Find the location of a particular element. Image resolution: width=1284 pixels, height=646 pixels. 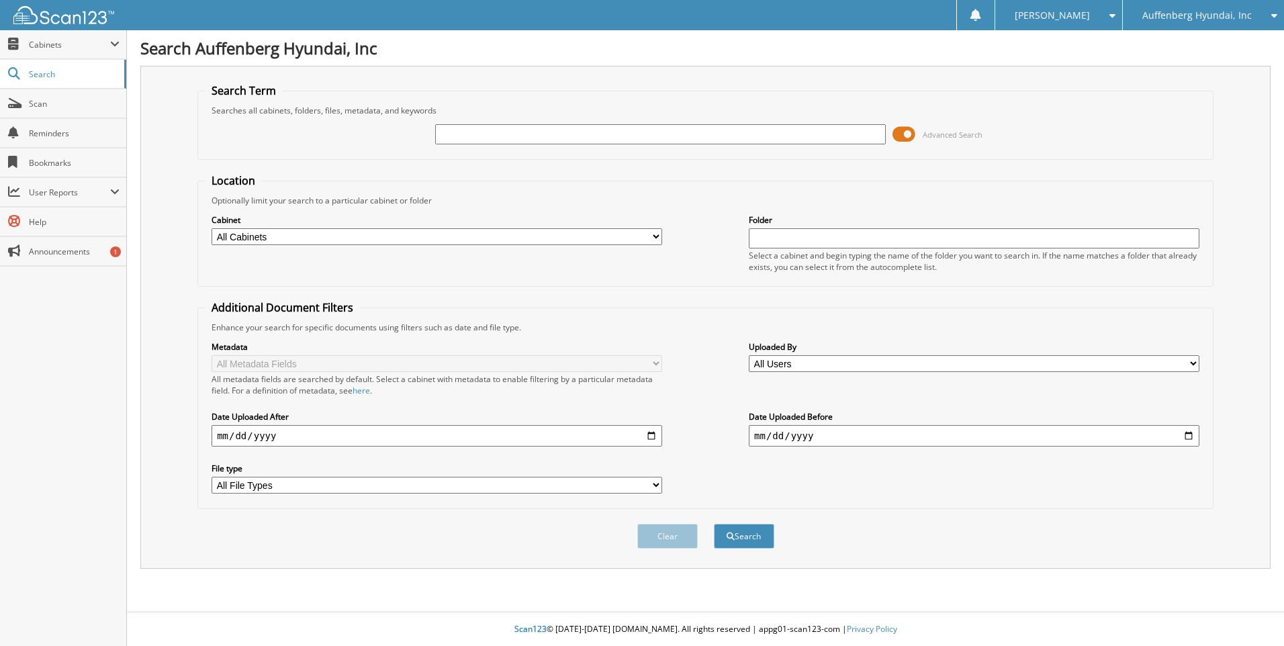

button: Search is located at coordinates (744, 536).